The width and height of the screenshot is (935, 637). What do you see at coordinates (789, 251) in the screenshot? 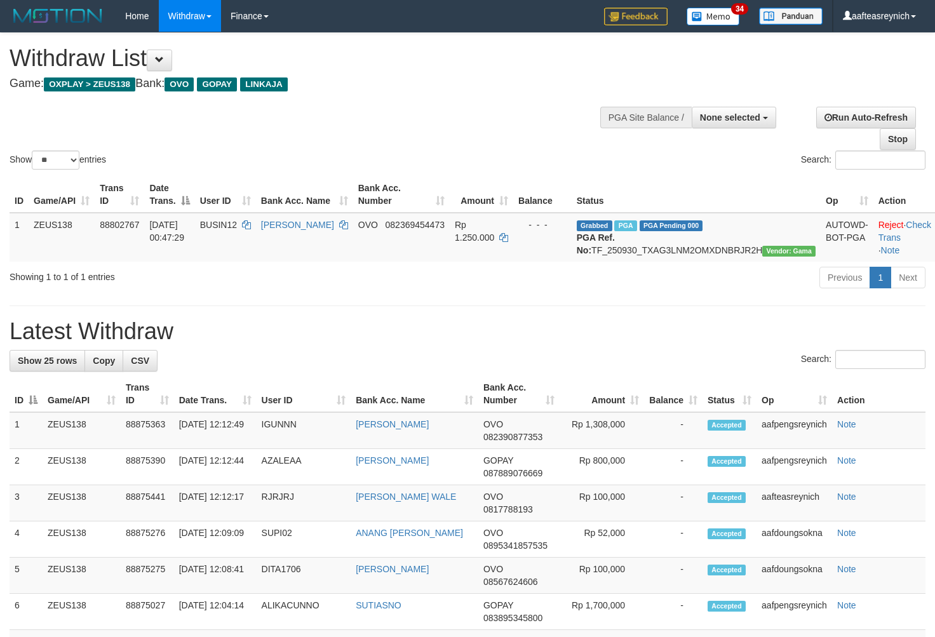
I see `span: Vendor URL: https://trx31.1velocity.biz` at bounding box center [789, 251].